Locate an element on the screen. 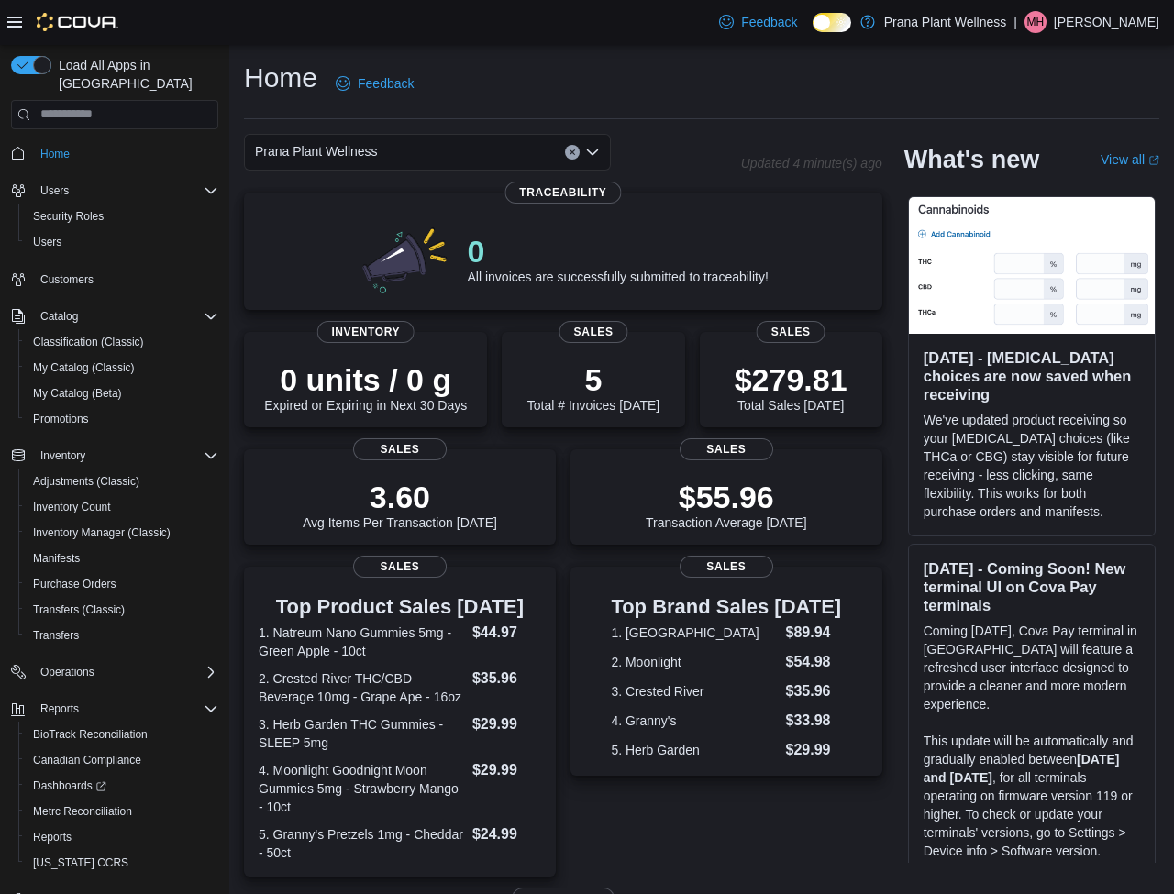 The image size is (1174, 894). p: 5 is located at coordinates (594, 380).